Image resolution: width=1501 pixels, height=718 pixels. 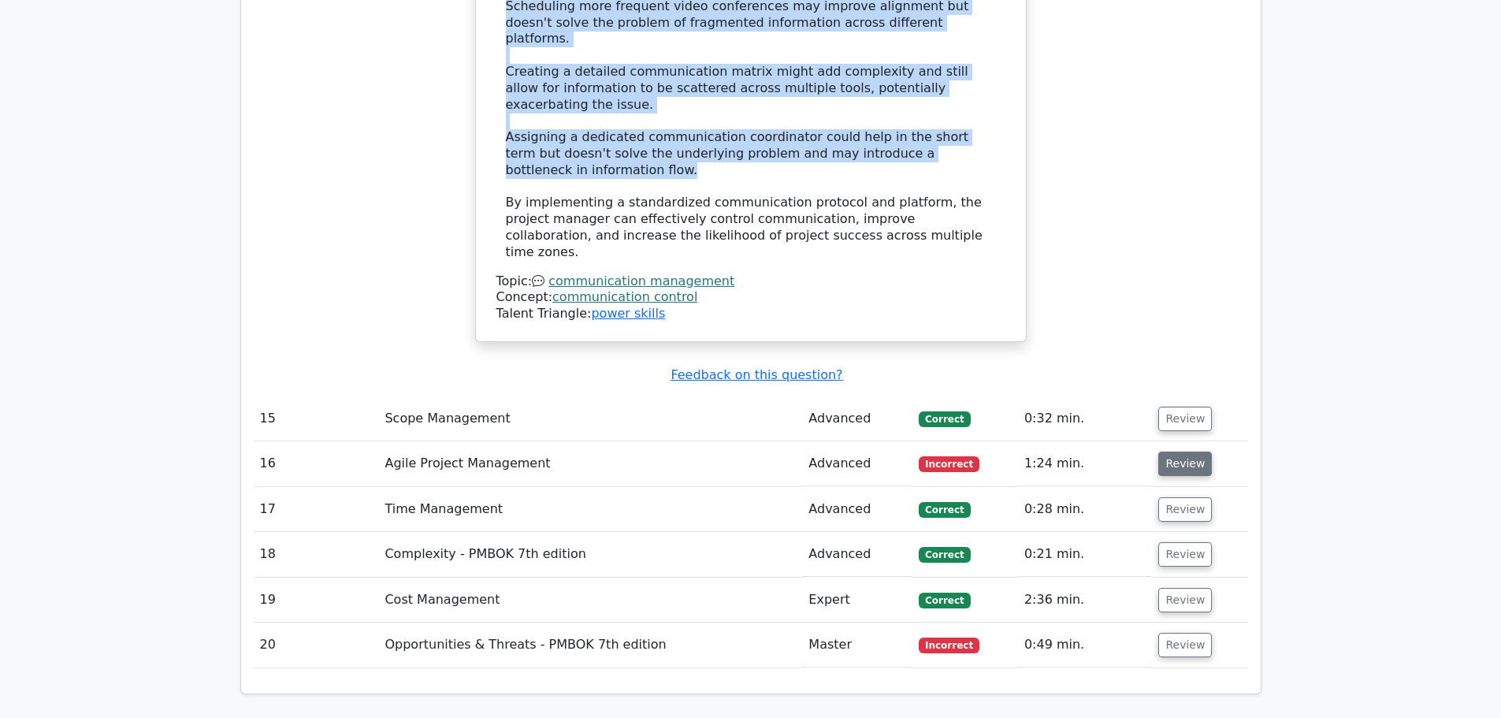 I want to click on td: 17, so click(x=316, y=509).